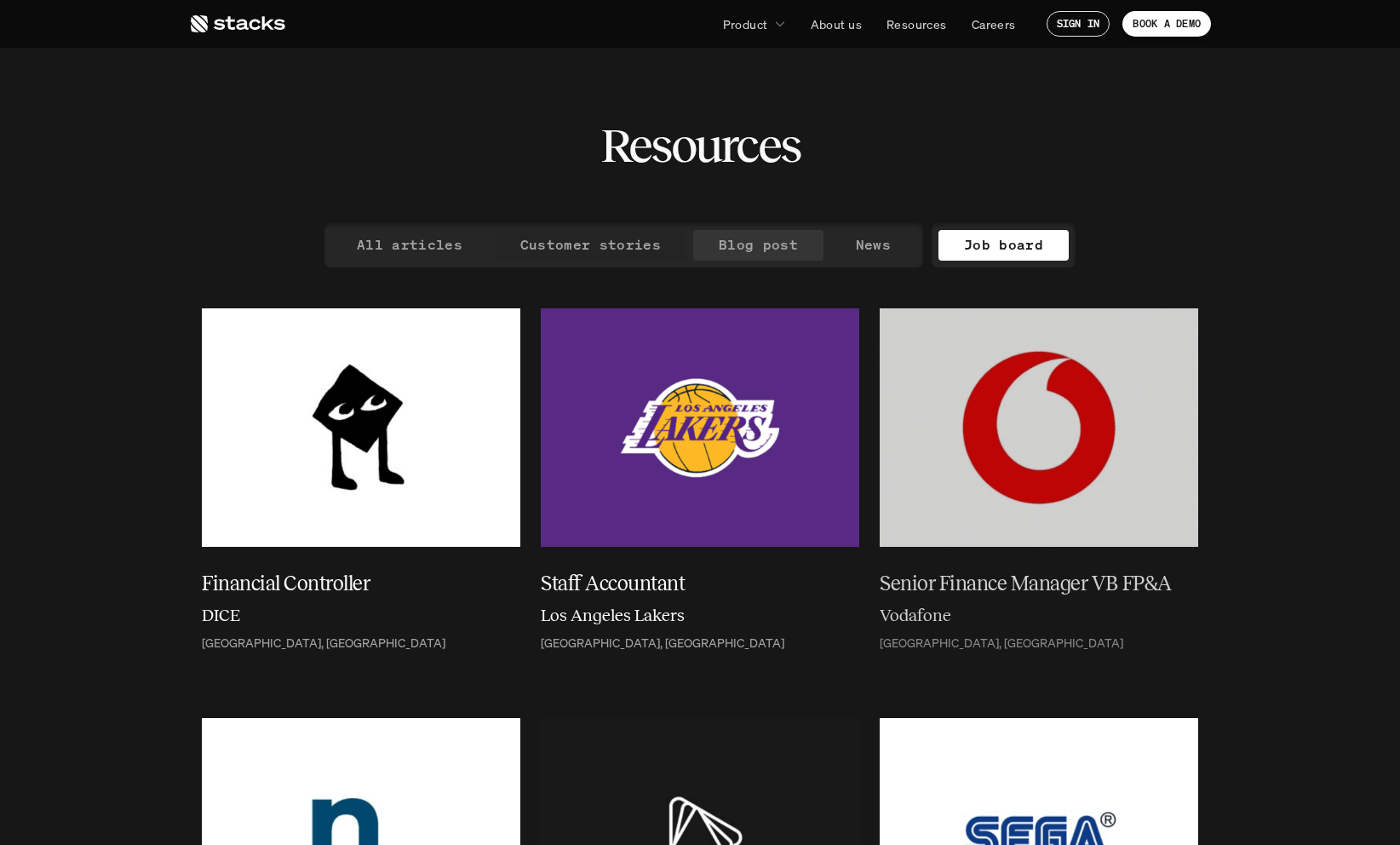  Describe the element at coordinates (410, 246) in the screenshot. I see `a: All articles` at that location.